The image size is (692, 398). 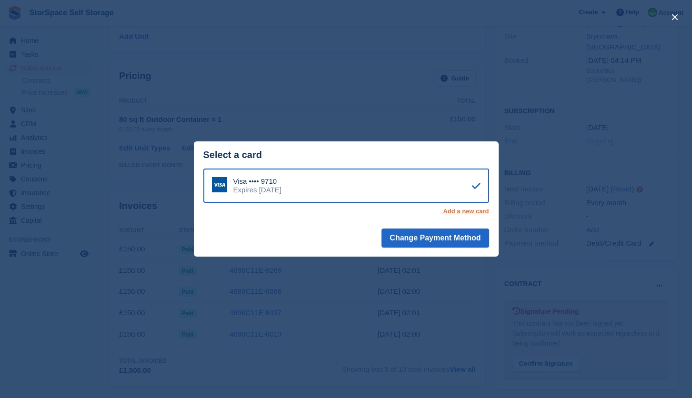 I want to click on img: Visa Logo, so click(x=219, y=185).